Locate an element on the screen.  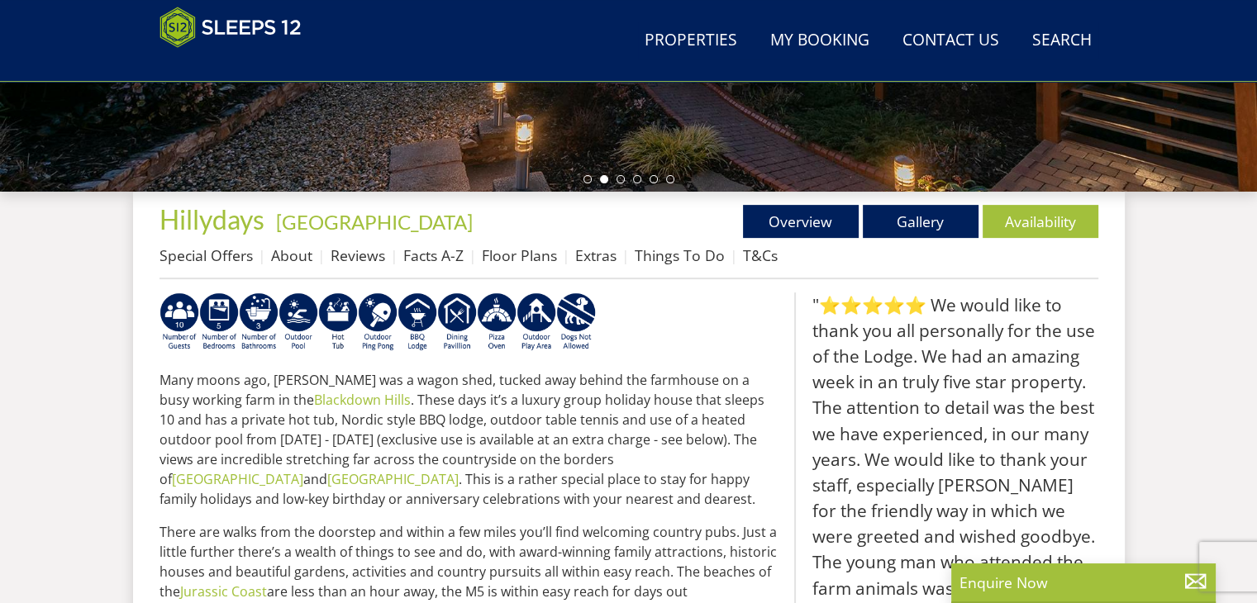
a: Reviews is located at coordinates (358, 255).